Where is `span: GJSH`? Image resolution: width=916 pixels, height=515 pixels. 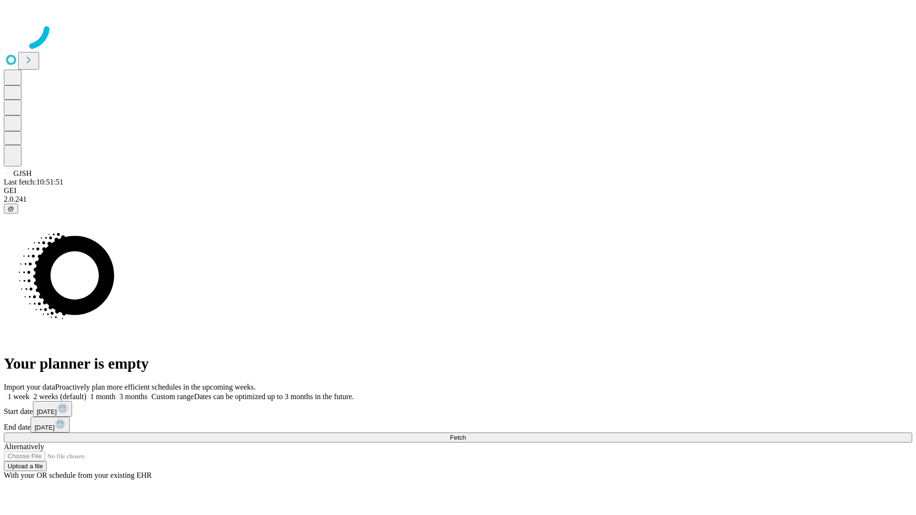 span: GJSH is located at coordinates (22, 173).